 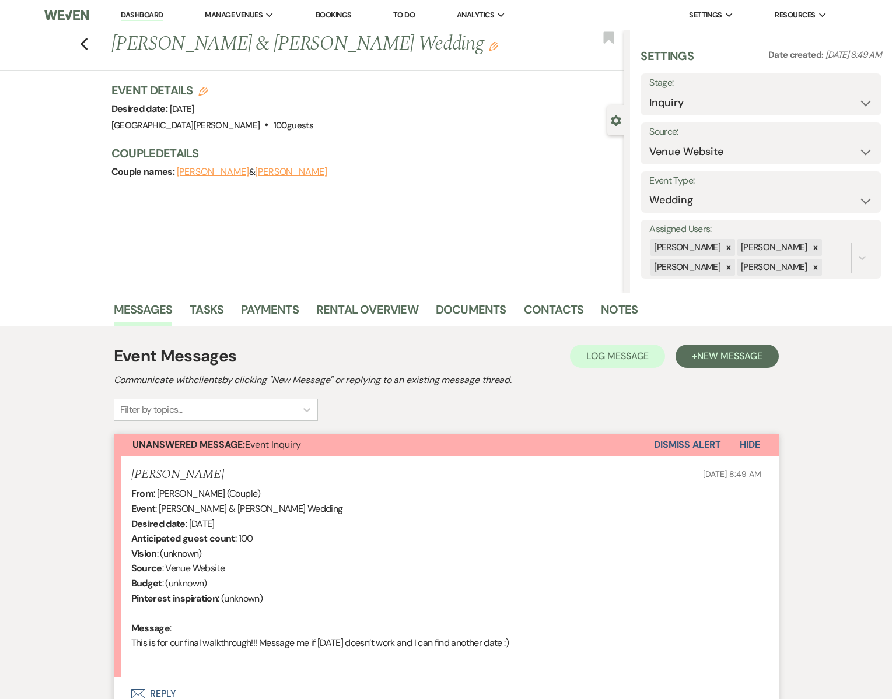 What do you see at coordinates (66, 15) in the screenshot?
I see `img: Weven Logo` at bounding box center [66, 15].